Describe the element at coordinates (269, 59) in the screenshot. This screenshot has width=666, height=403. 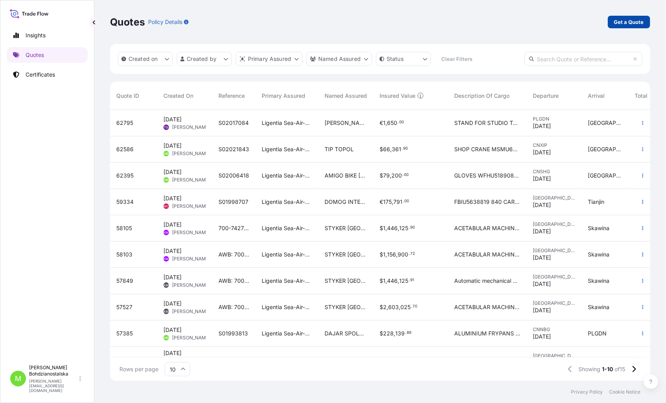
I see `button: distributor Filter options` at that location.